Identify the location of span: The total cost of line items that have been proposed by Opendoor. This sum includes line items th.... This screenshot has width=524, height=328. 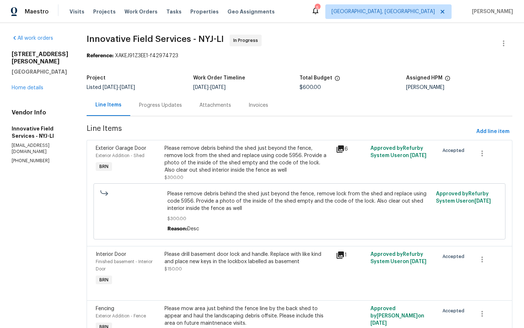
(337, 80).